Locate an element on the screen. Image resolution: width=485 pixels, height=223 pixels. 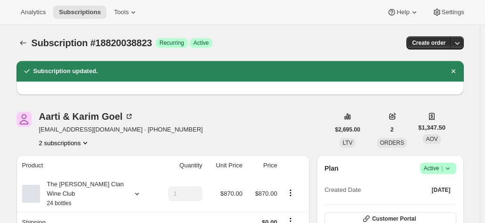
button: 2 is located at coordinates (392, 130).